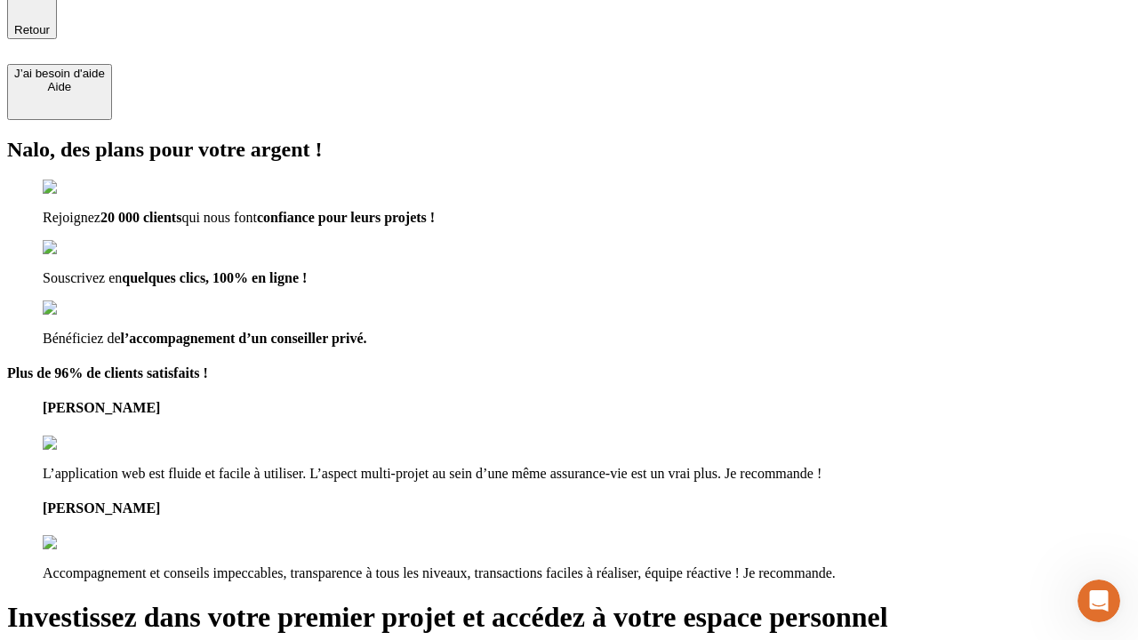 Image resolution: width=1138 pixels, height=640 pixels. Describe the element at coordinates (32, 29) in the screenshot. I see `span: Retour` at that location.